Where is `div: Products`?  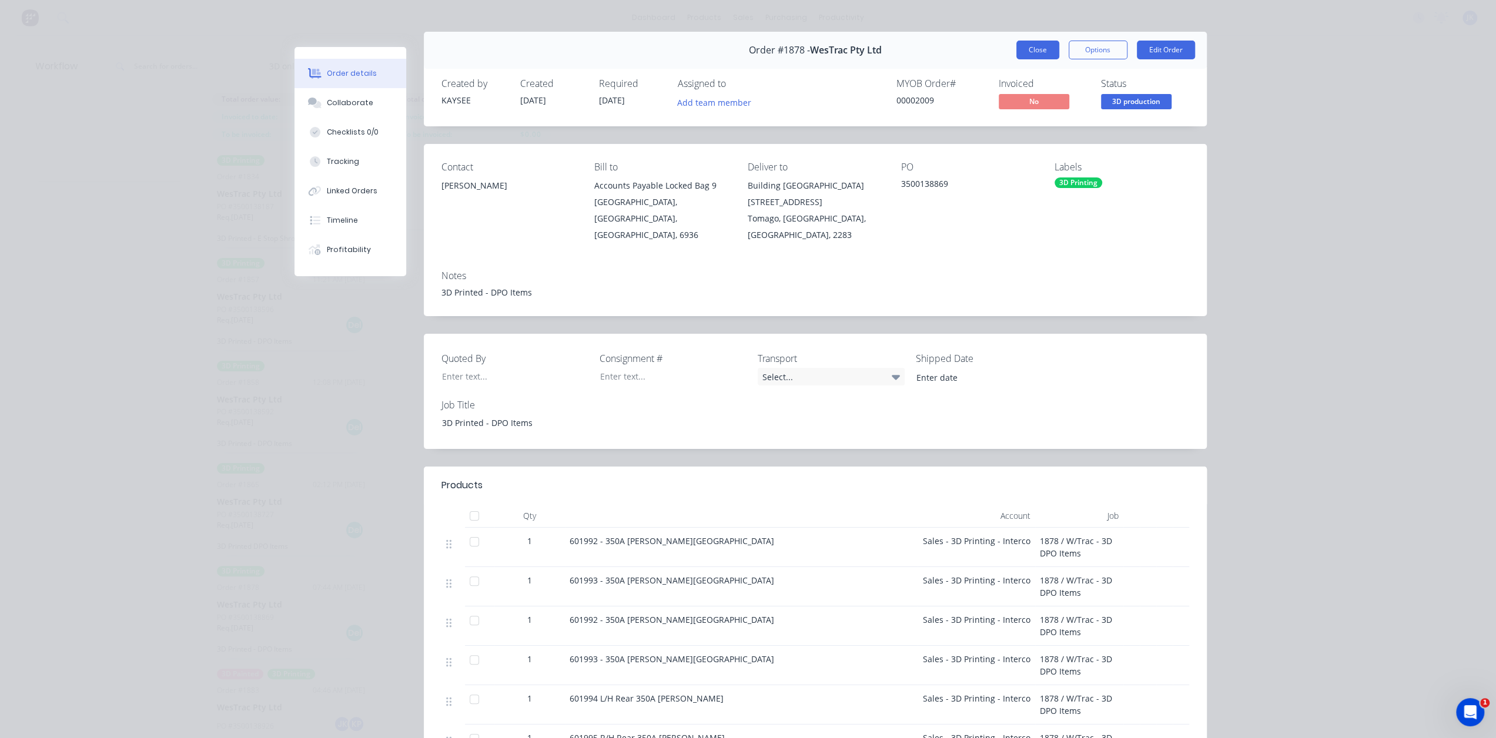
div: Products is located at coordinates (462, 486).